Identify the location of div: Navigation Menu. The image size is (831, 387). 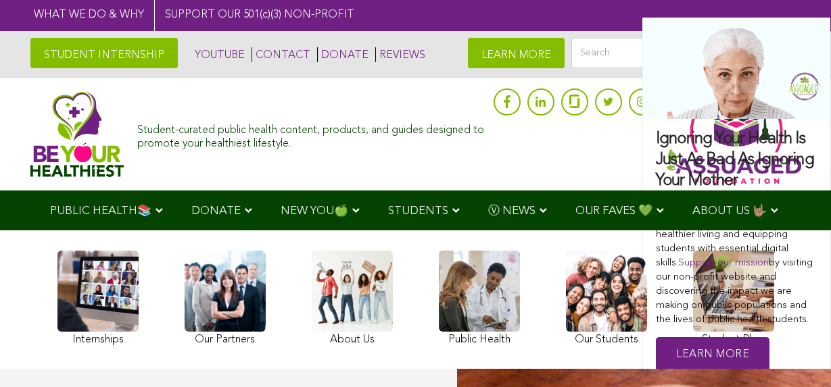
(416, 210).